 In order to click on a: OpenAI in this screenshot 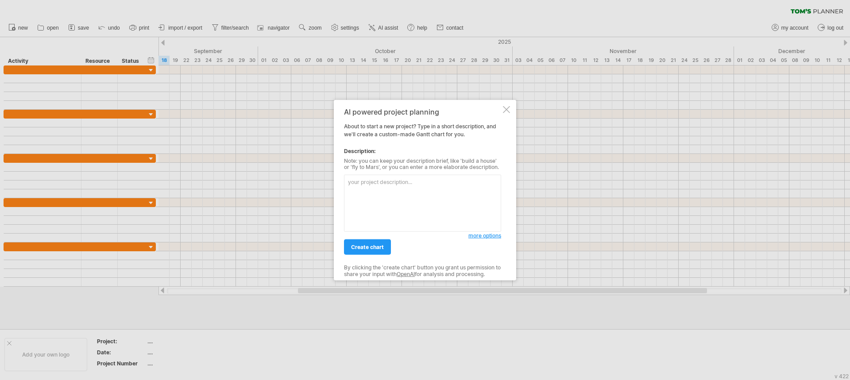, I will do `click(405, 274)`.